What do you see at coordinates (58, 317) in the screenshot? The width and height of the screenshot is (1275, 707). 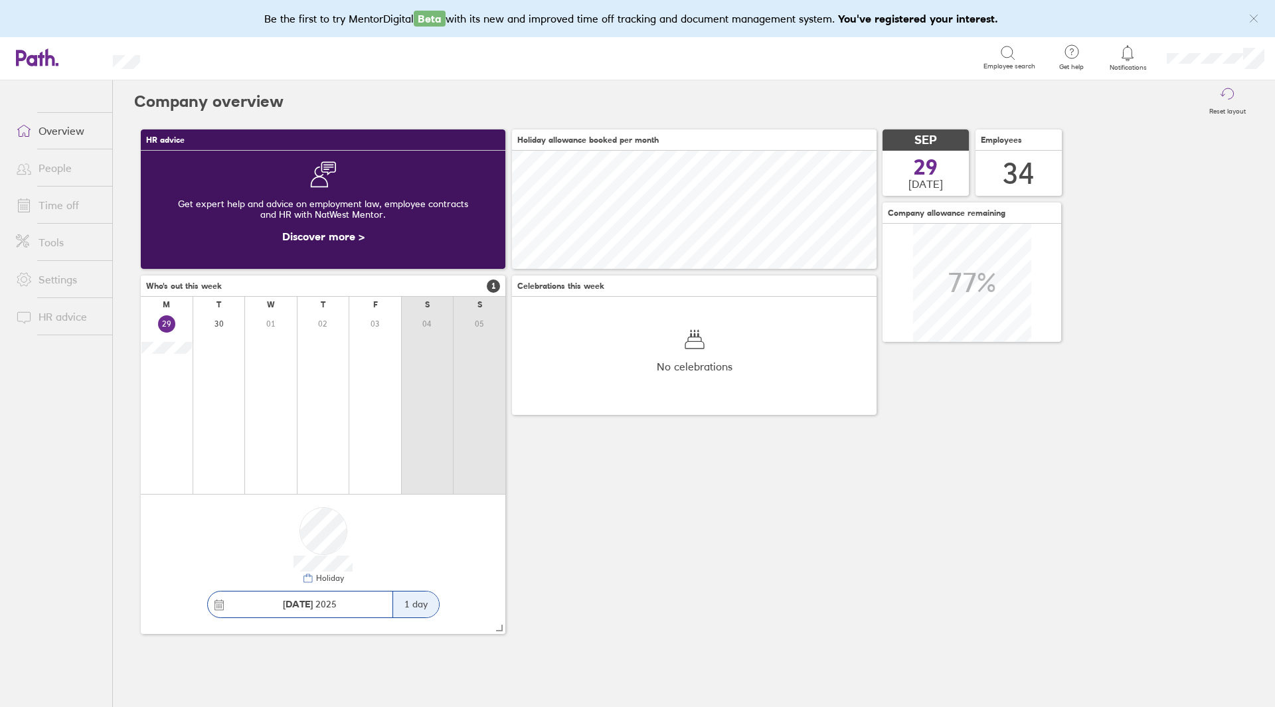 I see `a: HR advice` at bounding box center [58, 317].